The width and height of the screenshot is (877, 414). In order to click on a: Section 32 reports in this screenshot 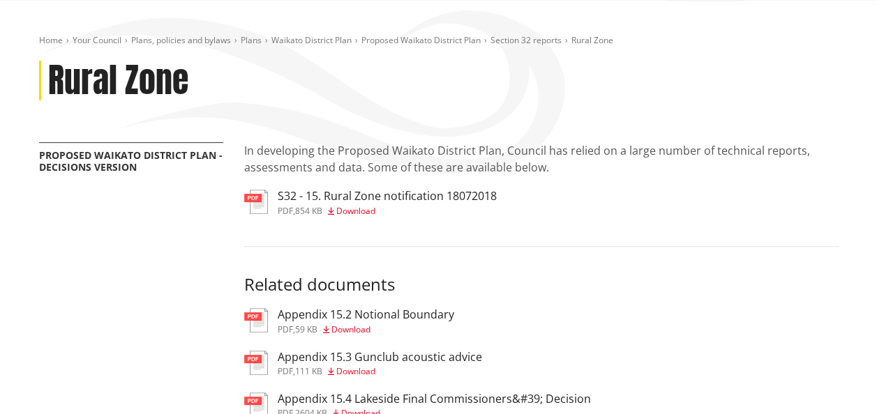, I will do `click(526, 40)`.